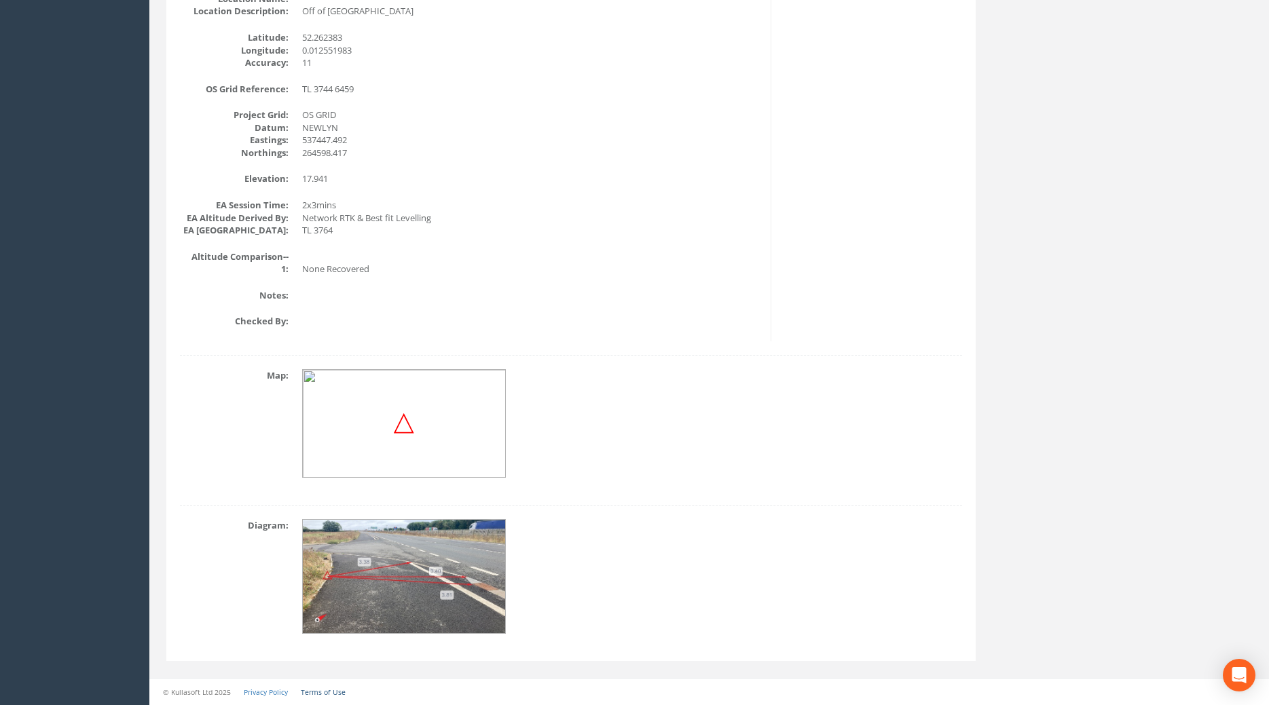 The image size is (1269, 705). What do you see at coordinates (234, 128) in the screenshot?
I see `dt: Datum:` at bounding box center [234, 128].